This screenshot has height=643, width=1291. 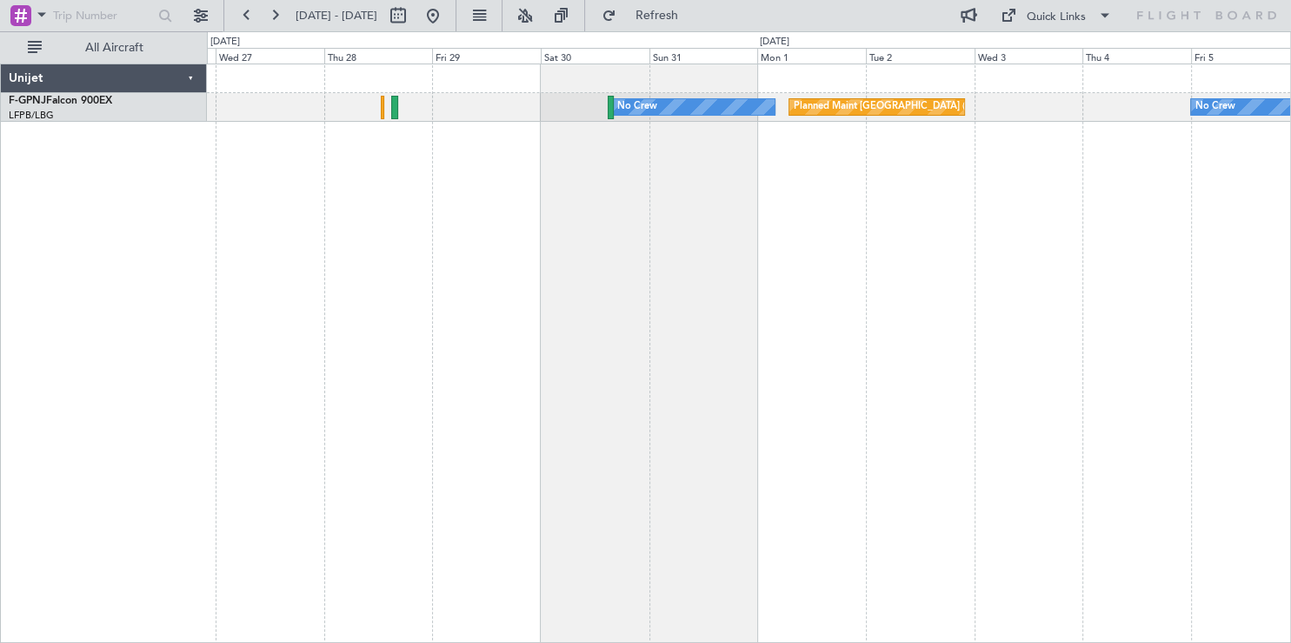 I want to click on div: Quick Links, so click(x=1056, y=17).